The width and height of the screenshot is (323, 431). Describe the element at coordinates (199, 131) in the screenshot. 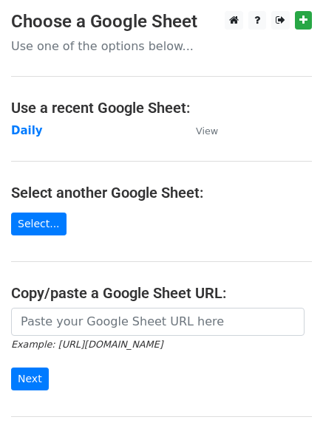

I see `a: View` at that location.